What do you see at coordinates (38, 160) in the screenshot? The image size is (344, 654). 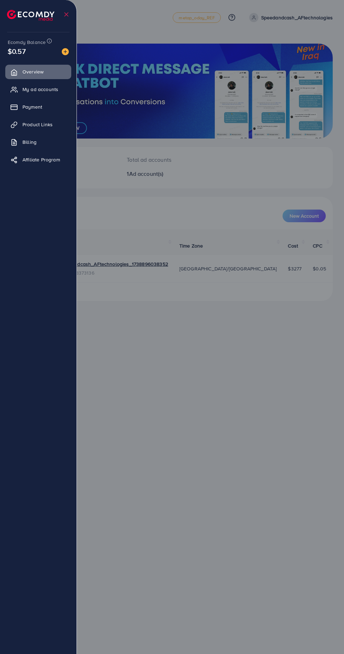 I see `a: Affiliate Program` at bounding box center [38, 160].